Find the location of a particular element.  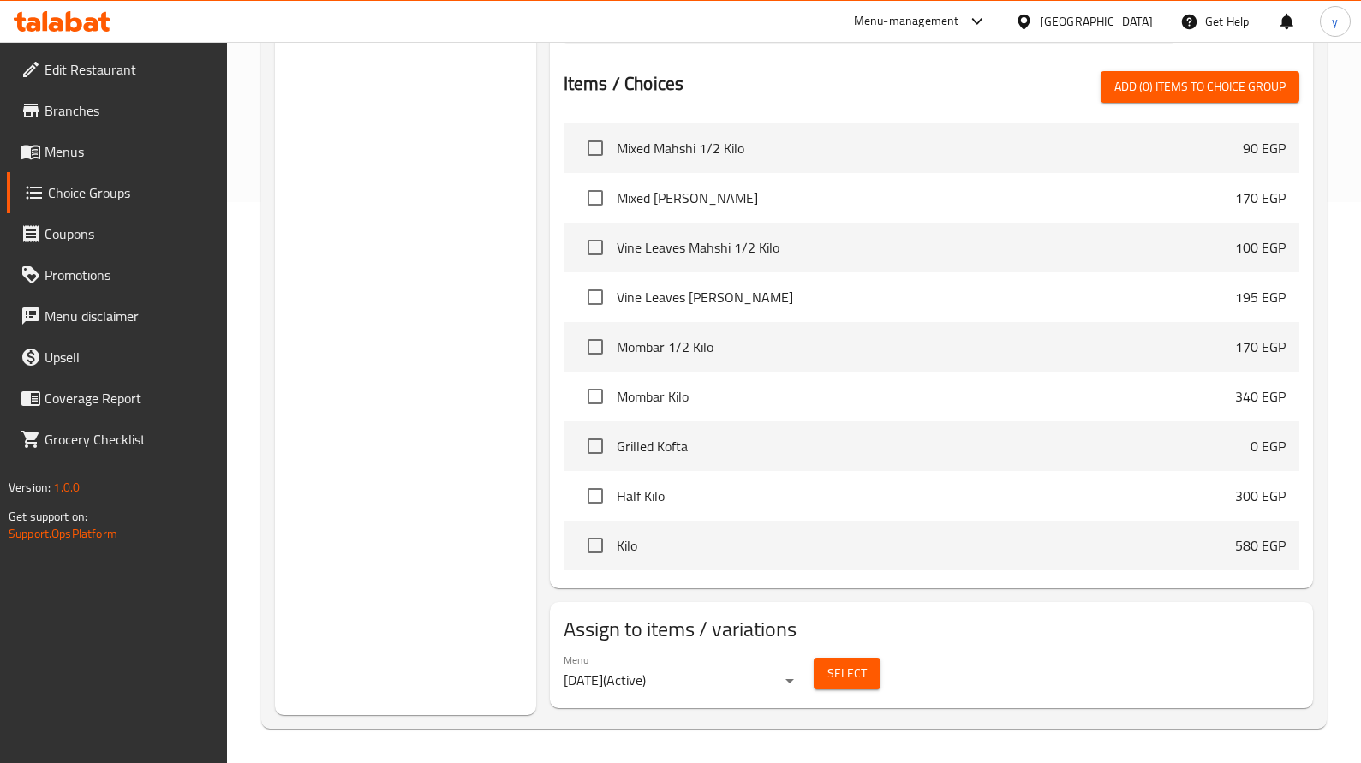

h2: Items / Choices is located at coordinates (623, 84).